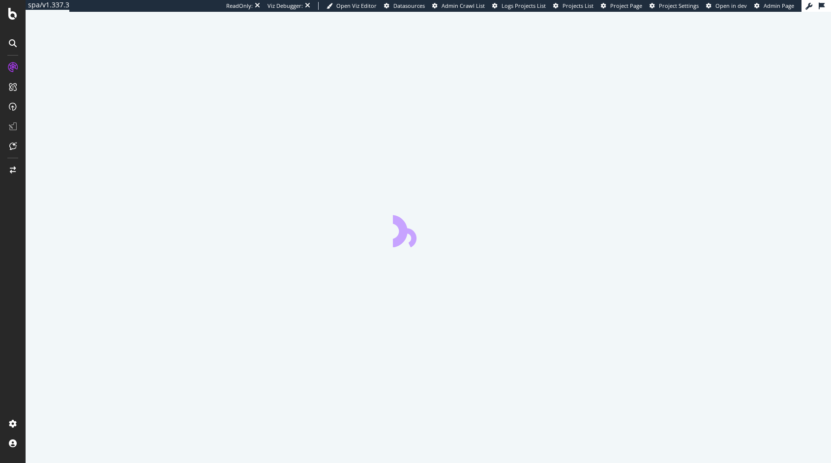 This screenshot has height=463, width=831. I want to click on span: Logs Projects List, so click(523, 5).